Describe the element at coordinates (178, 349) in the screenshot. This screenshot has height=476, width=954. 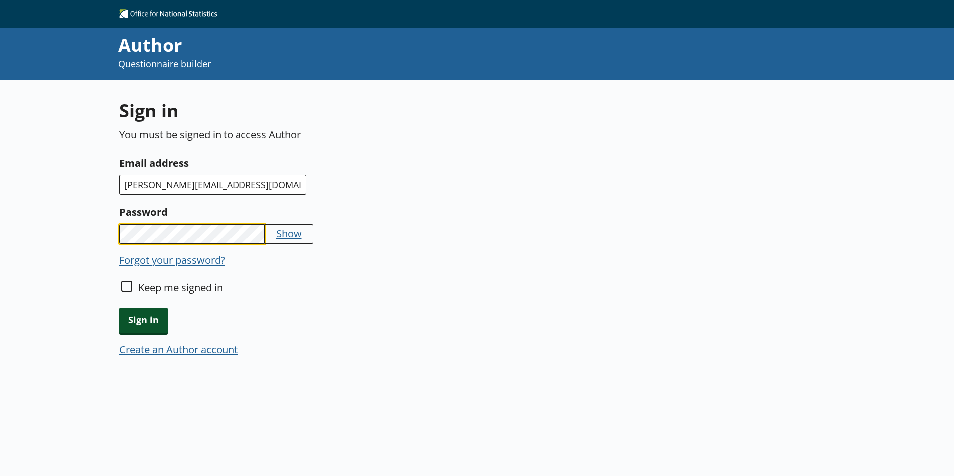
I see `button: Create an Author account` at that location.